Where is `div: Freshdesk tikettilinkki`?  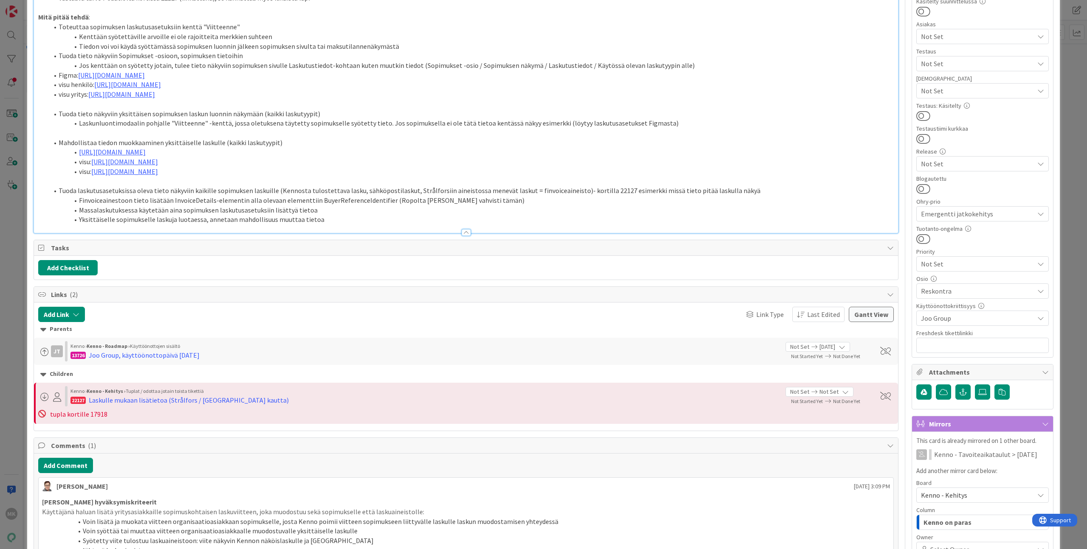
div: Freshdesk tikettilinkki is located at coordinates (982, 333).